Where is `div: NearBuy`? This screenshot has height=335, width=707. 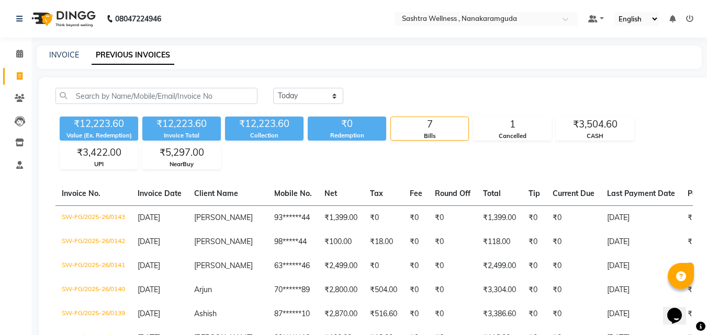
div: NearBuy is located at coordinates (181, 164).